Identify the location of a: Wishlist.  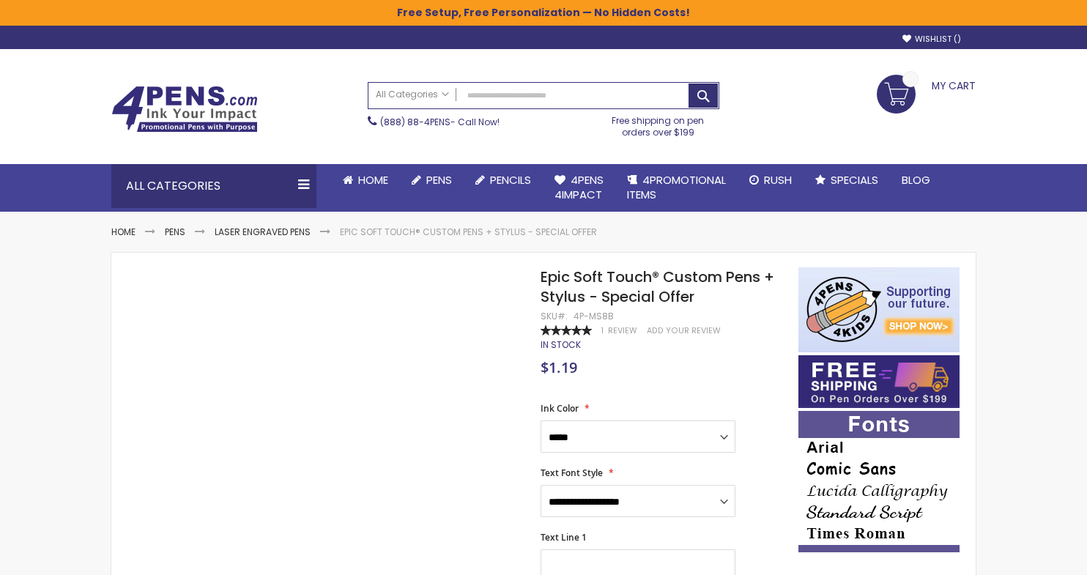
(932, 39).